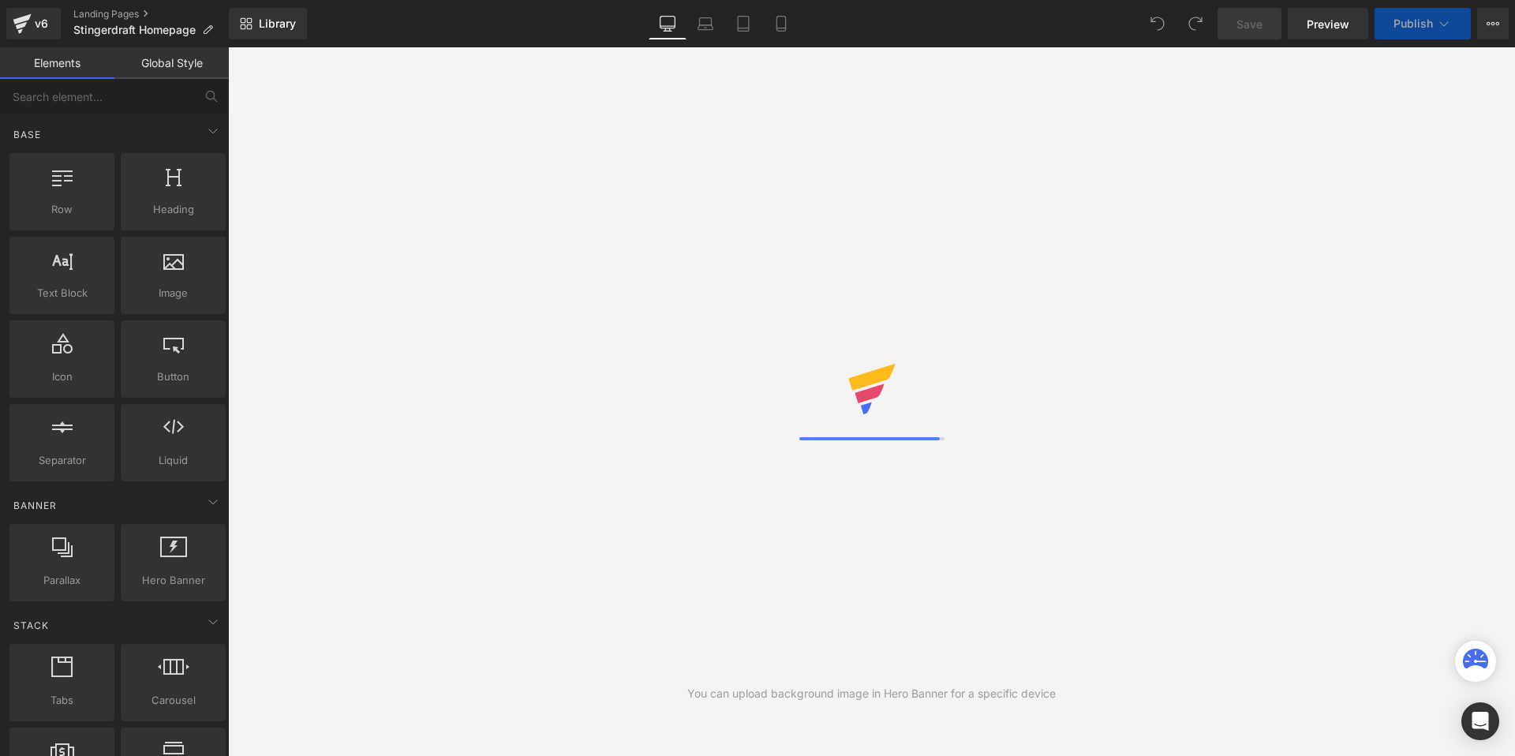 The width and height of the screenshot is (1515, 756). Describe the element at coordinates (35, 505) in the screenshot. I see `span: Banner` at that location.